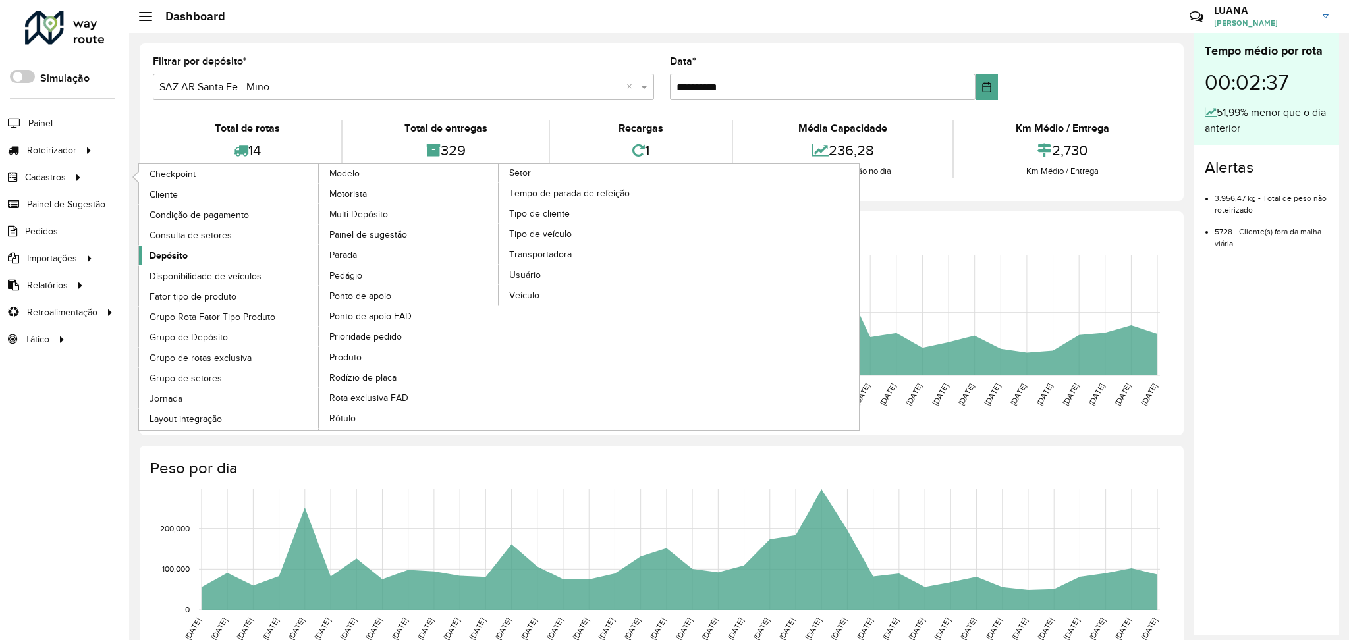 The image size is (1349, 640). What do you see at coordinates (173, 174) in the screenshot?
I see `span: Checkpoint` at bounding box center [173, 174].